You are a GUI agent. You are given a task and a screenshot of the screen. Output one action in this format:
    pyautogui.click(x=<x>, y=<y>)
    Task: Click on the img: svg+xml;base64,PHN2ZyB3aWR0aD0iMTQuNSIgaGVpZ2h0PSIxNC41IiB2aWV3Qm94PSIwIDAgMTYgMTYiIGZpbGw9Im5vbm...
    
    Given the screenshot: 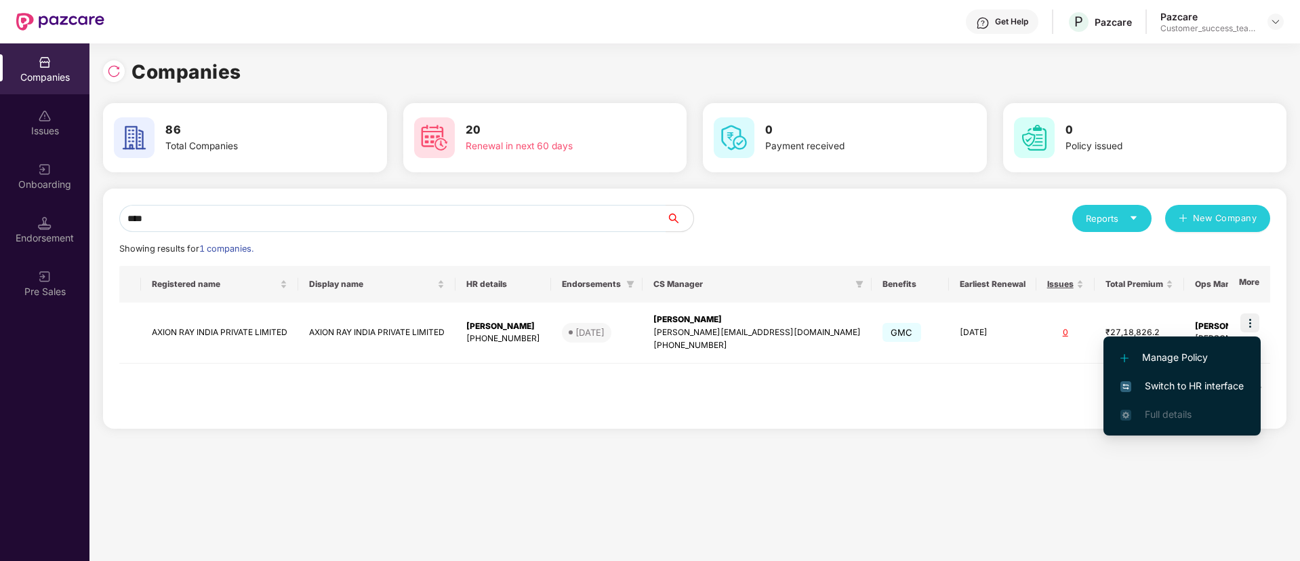 What is the action you would take?
    pyautogui.click(x=45, y=223)
    